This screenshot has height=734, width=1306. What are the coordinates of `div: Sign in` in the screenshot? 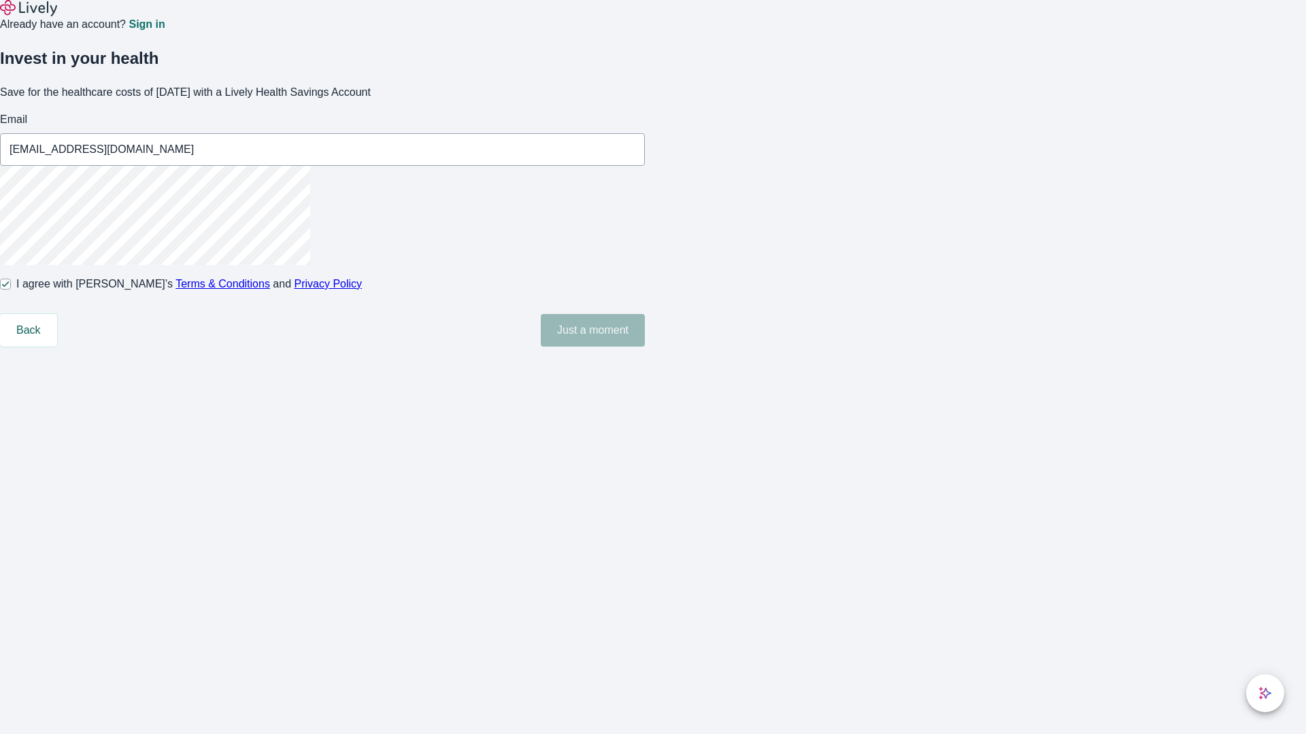 It's located at (146, 24).